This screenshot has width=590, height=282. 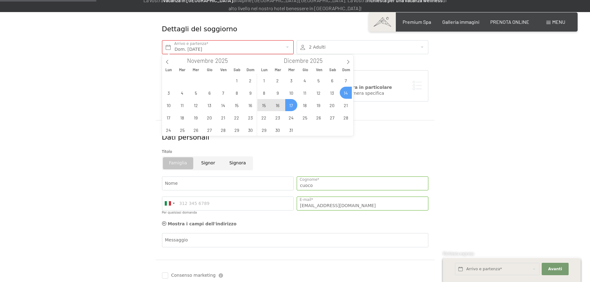 What do you see at coordinates (555, 269) in the screenshot?
I see `span: Avanti` at bounding box center [555, 269].